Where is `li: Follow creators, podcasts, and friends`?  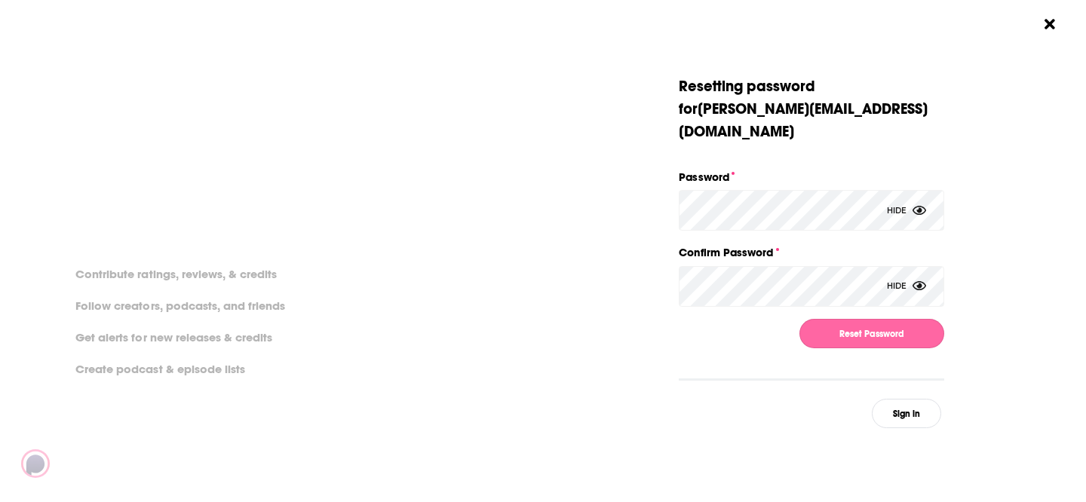
li: Follow creators, podcasts, and friends is located at coordinates (181, 305).